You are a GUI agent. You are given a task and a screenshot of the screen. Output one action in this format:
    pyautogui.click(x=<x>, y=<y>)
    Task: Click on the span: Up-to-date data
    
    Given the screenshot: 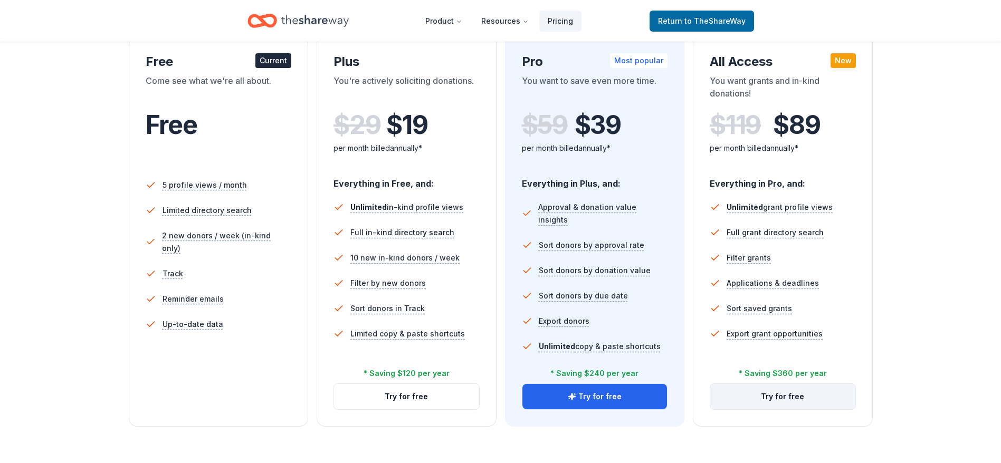 What is the action you would take?
    pyautogui.click(x=193, y=324)
    